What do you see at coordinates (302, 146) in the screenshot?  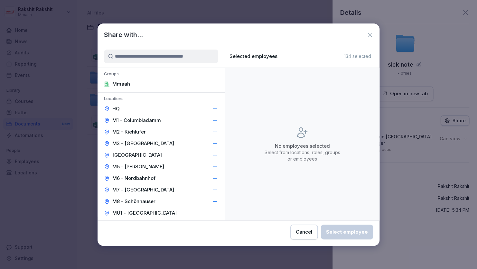 I see `p: No employees selected` at bounding box center [302, 146].